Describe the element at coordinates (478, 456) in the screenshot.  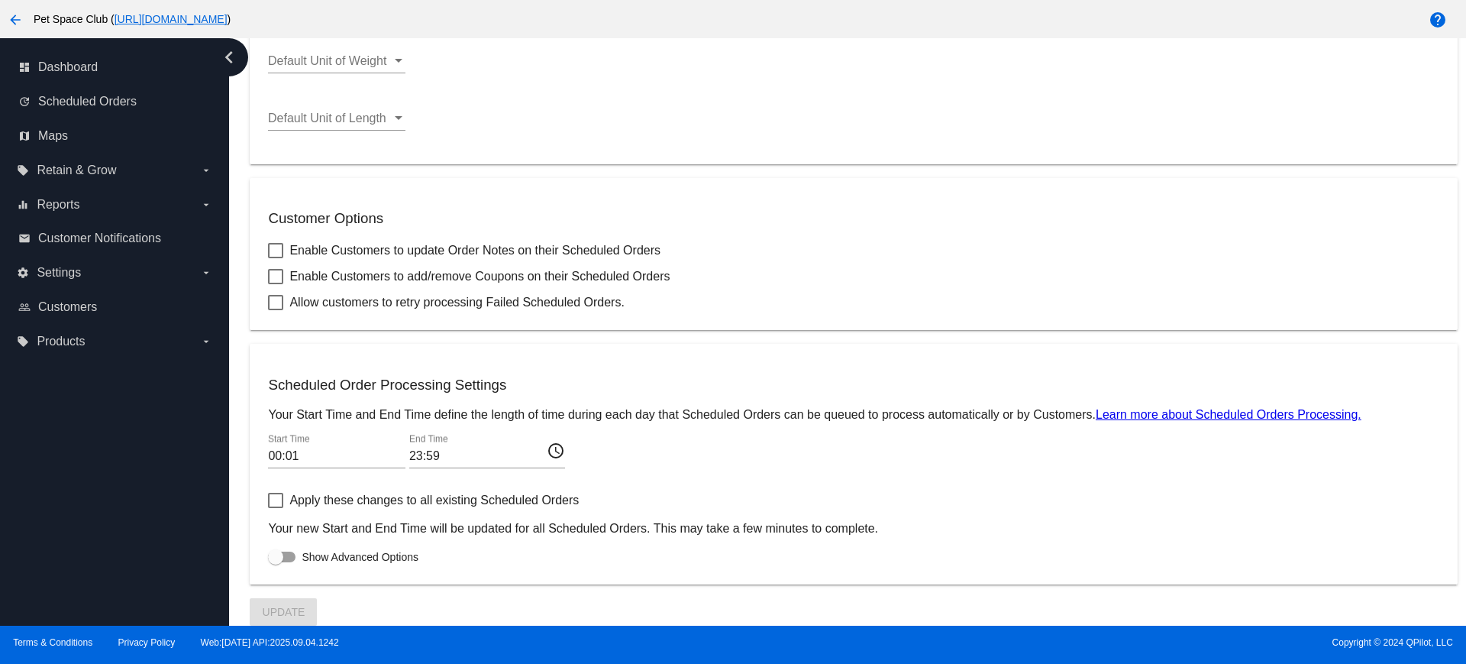
I see `input: End Time` at that location.